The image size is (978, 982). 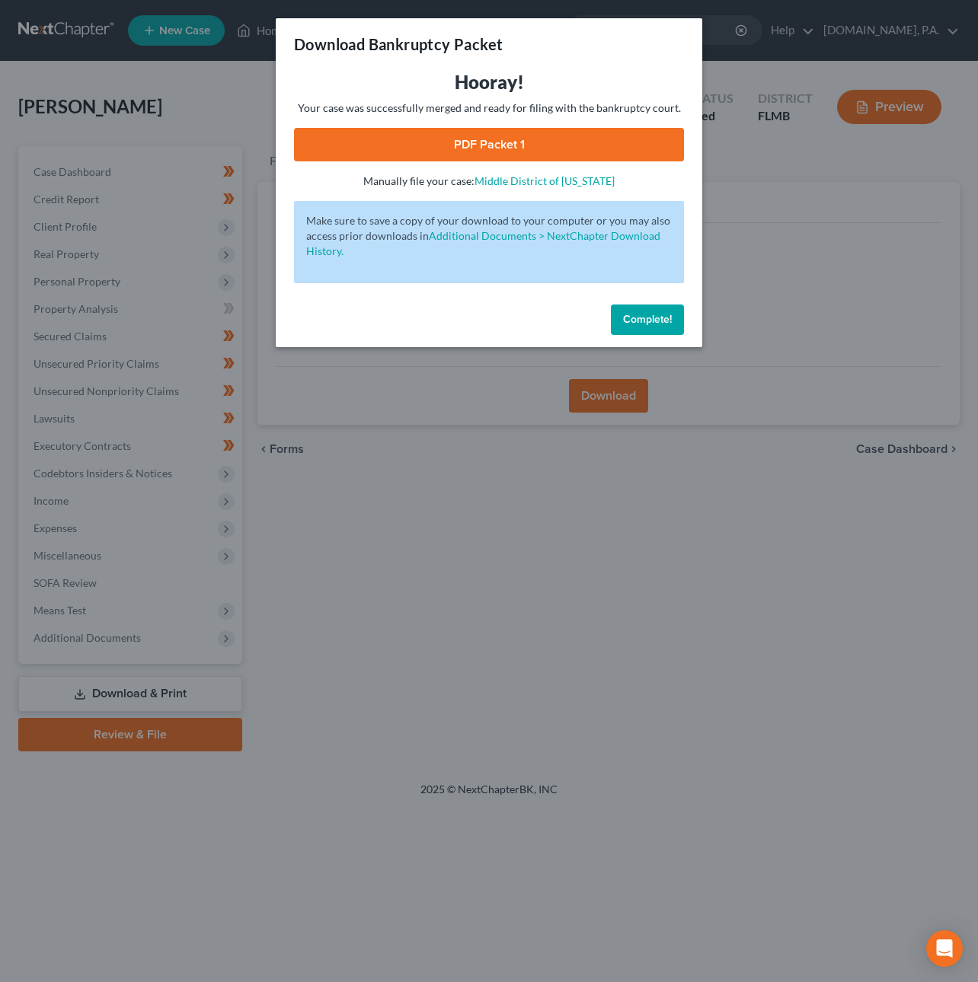 What do you see at coordinates (489, 82) in the screenshot?
I see `h3: Hooray!` at bounding box center [489, 82].